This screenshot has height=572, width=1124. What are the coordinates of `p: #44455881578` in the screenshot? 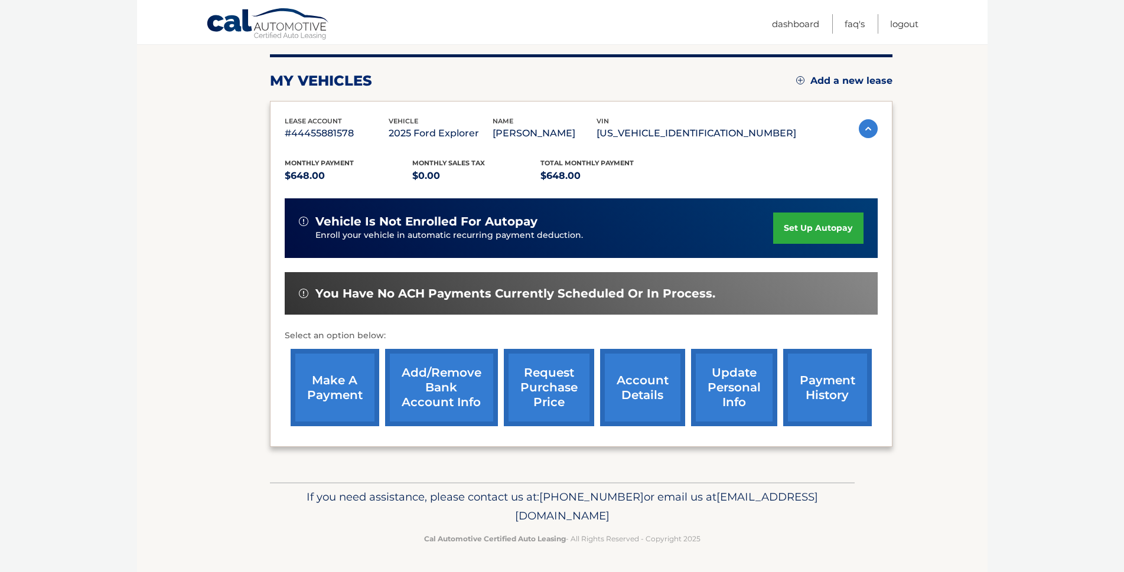 It's located at (337, 134).